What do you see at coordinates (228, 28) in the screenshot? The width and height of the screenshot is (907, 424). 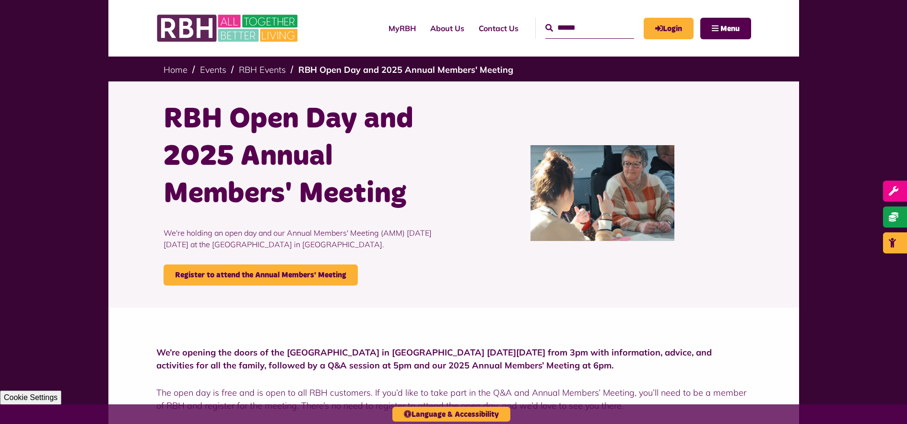 I see `img: RBH` at bounding box center [228, 28].